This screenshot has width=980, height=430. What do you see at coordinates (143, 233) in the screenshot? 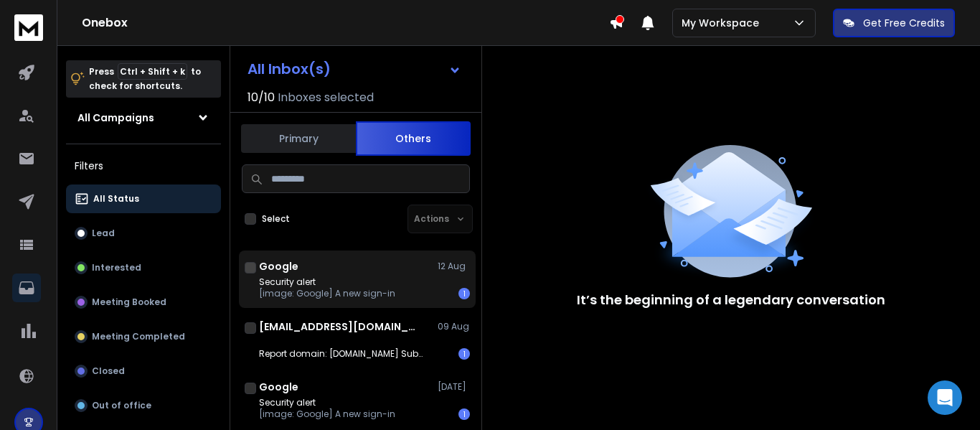
I see `button: Lead` at bounding box center [143, 233].